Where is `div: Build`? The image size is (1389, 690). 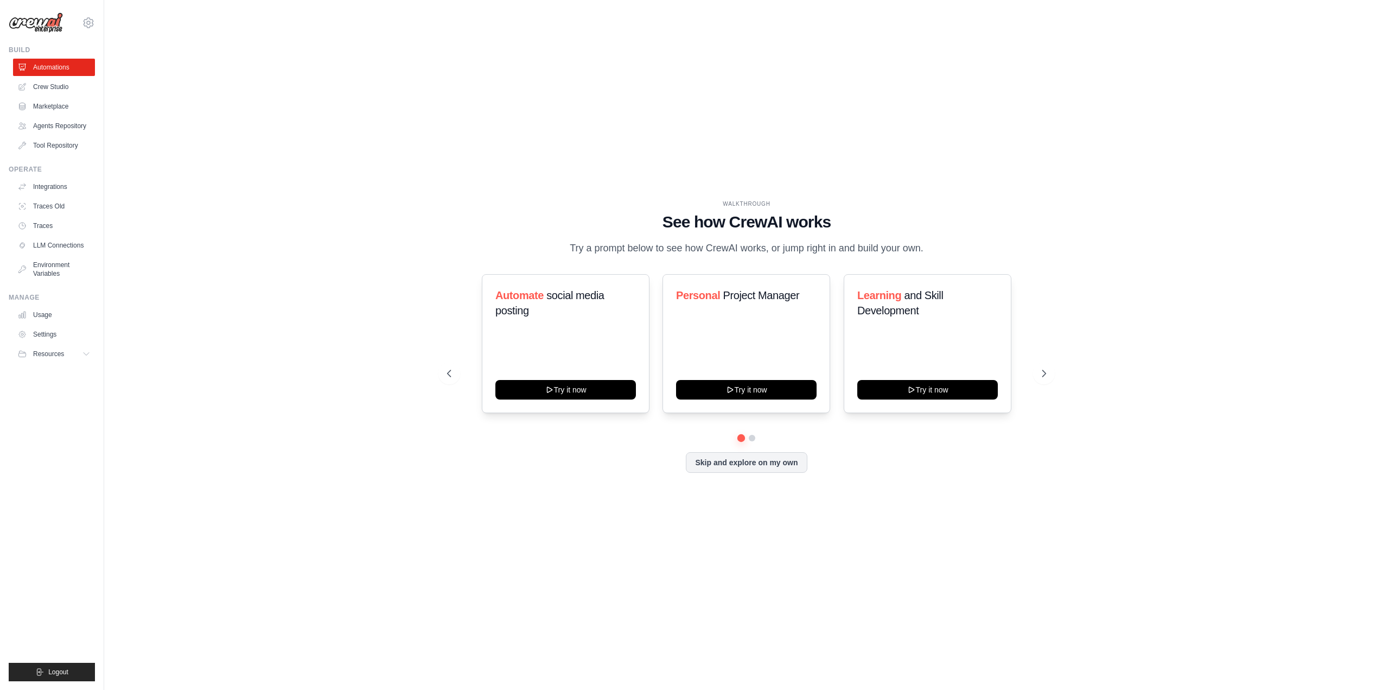
div: Build is located at coordinates (52, 50).